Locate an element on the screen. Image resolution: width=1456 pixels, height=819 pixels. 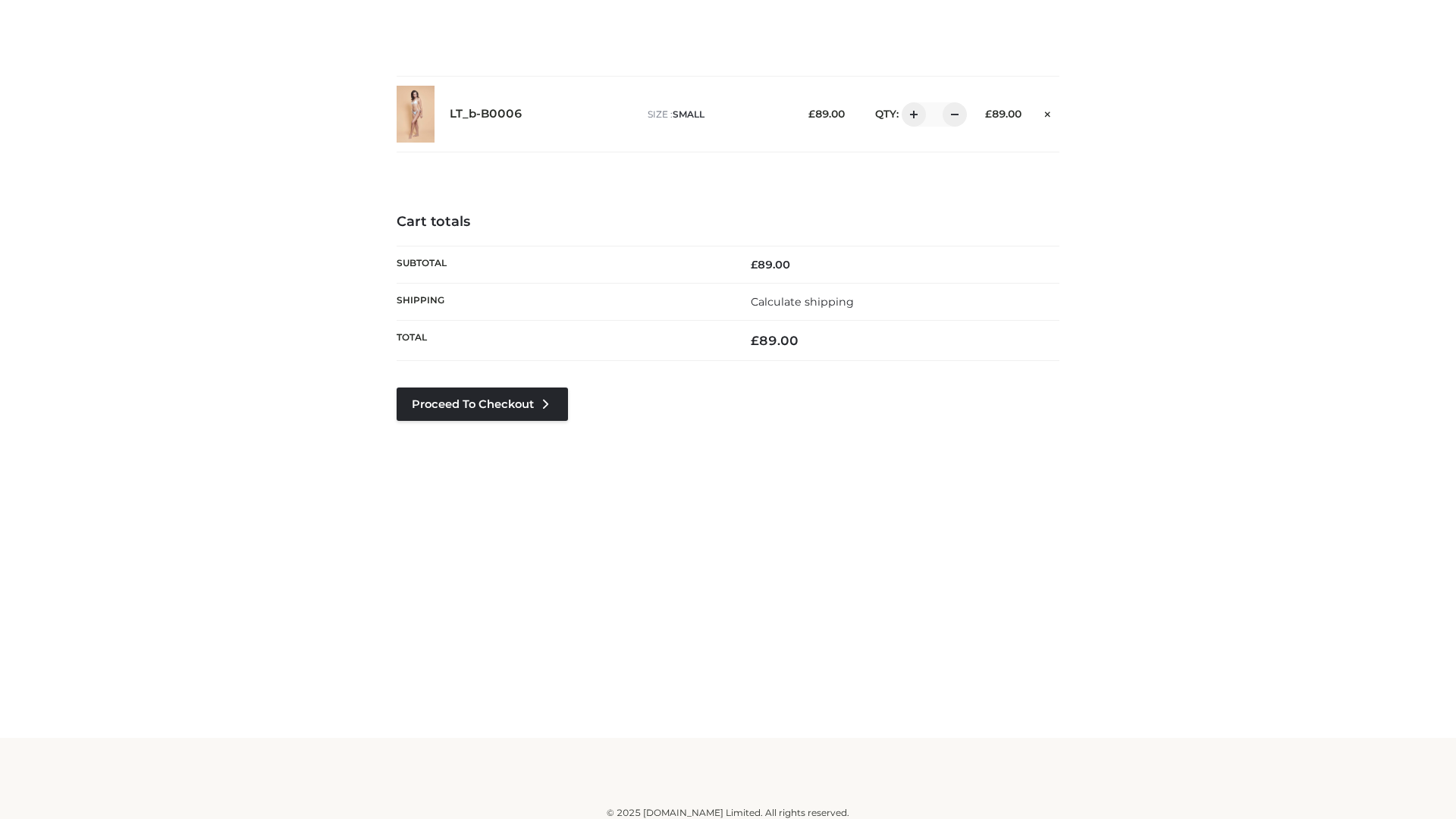
th: Shipping is located at coordinates (562, 301).